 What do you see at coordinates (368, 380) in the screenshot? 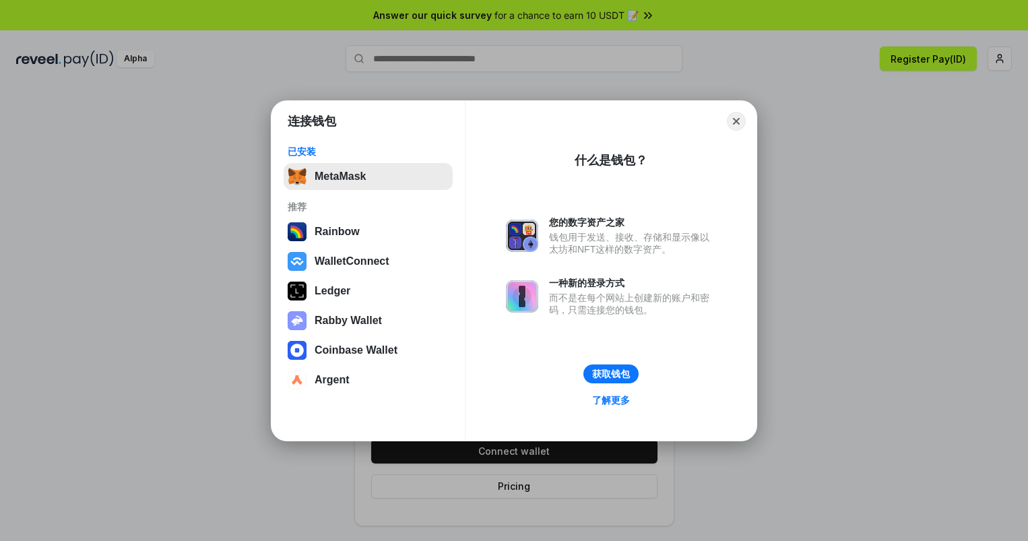
I see `button: Argent` at bounding box center [368, 380].